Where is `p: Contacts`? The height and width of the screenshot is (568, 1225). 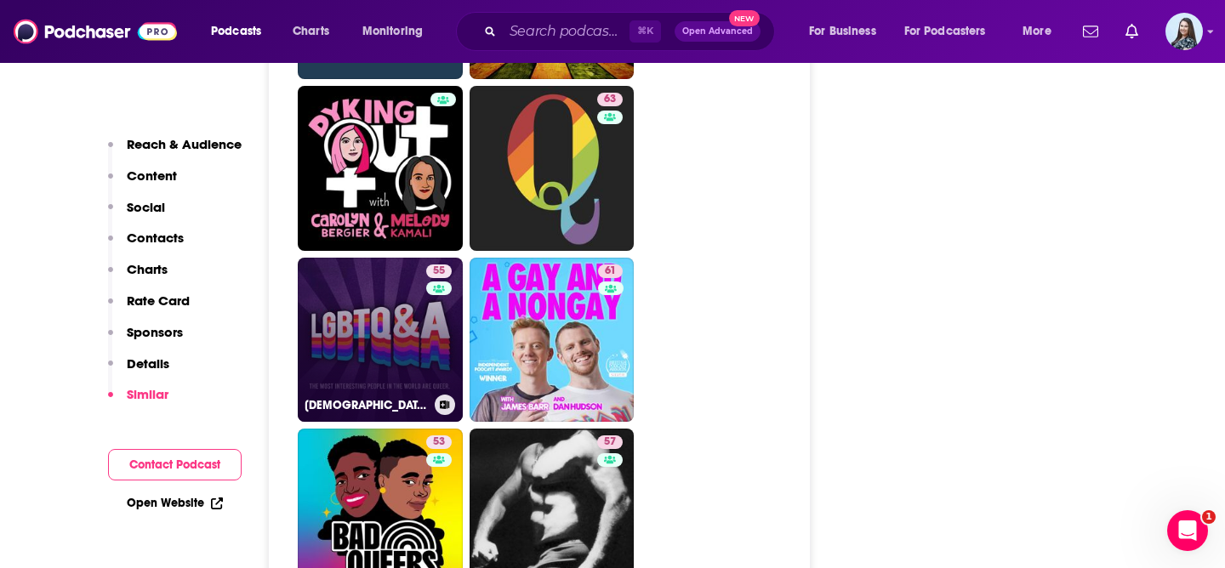
p: Contacts is located at coordinates (155, 237).